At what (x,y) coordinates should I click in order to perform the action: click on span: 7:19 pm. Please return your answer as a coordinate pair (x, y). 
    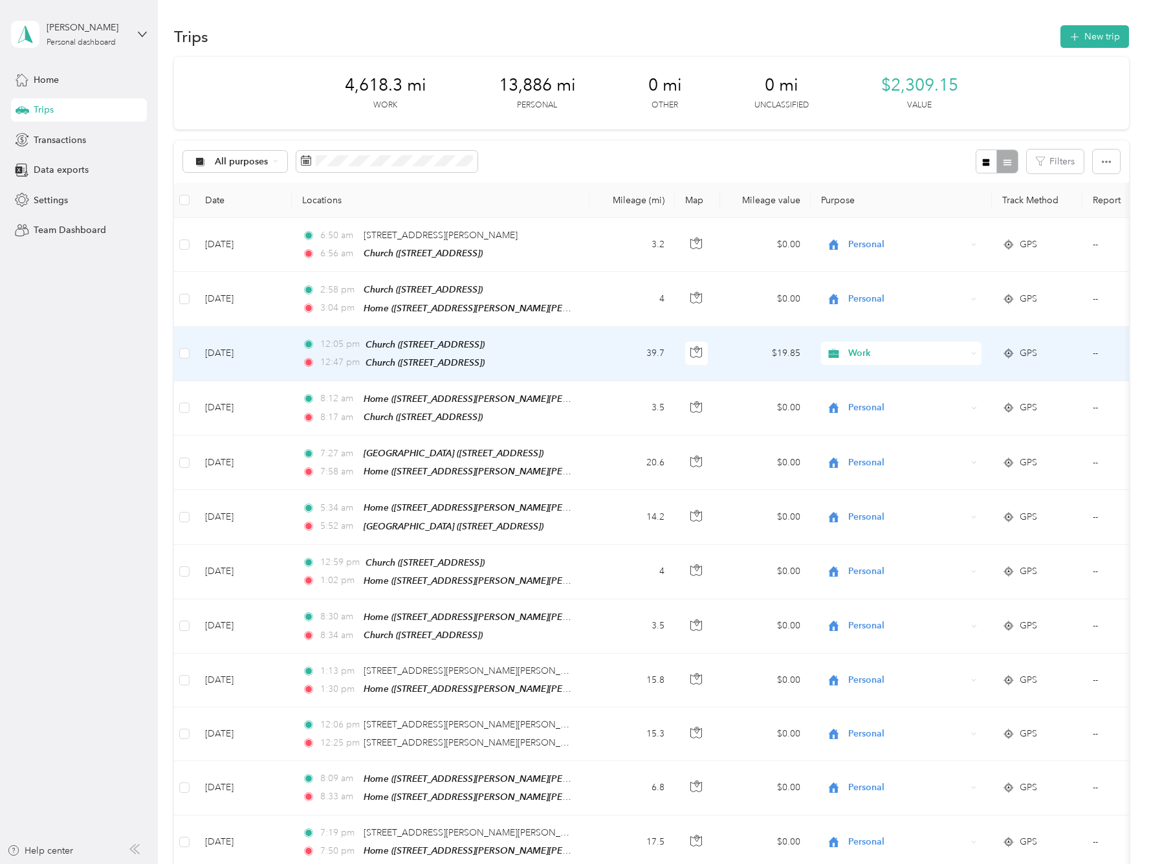
    Looking at the image, I should click on (338, 833).